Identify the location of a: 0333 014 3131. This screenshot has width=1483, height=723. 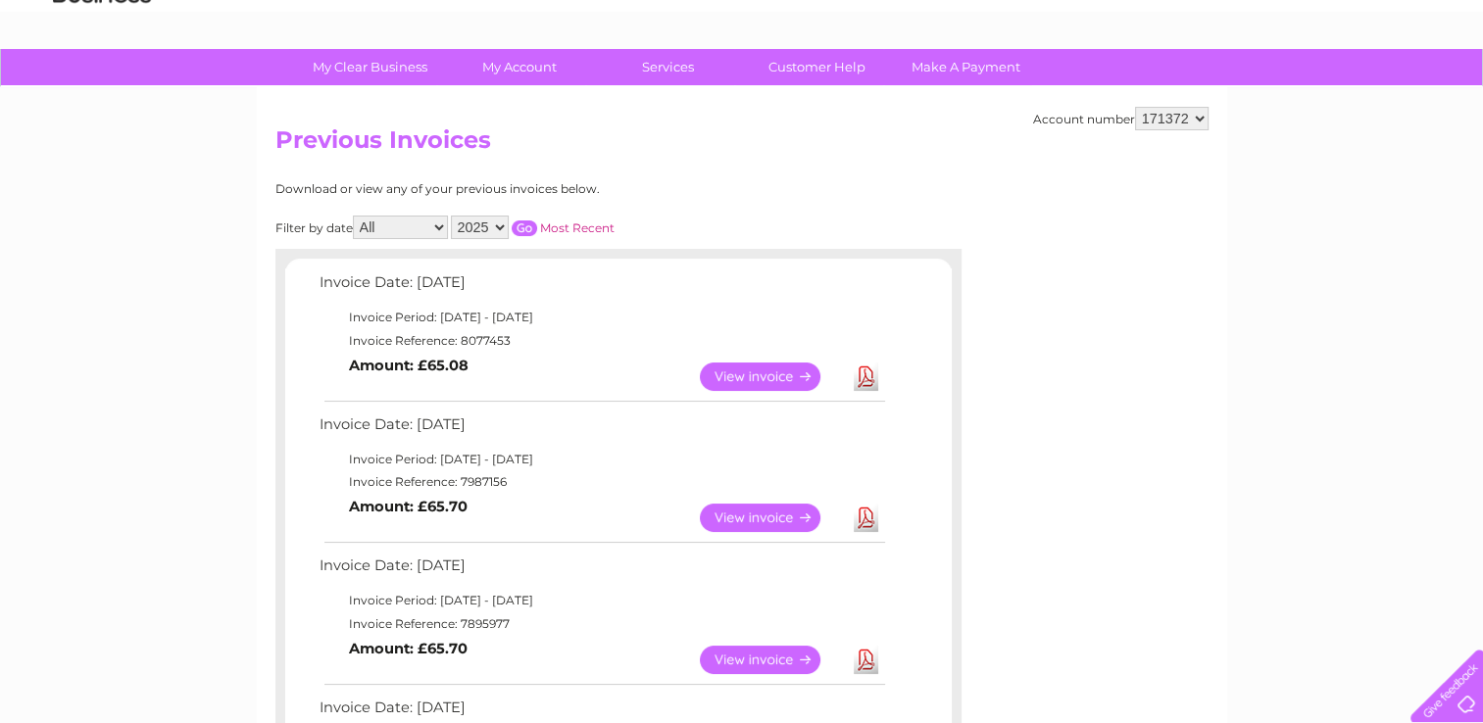
(1181, 22).